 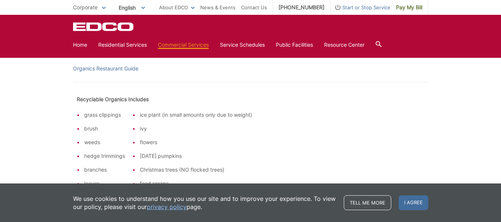 I want to click on li: grass clippings, so click(x=104, y=115).